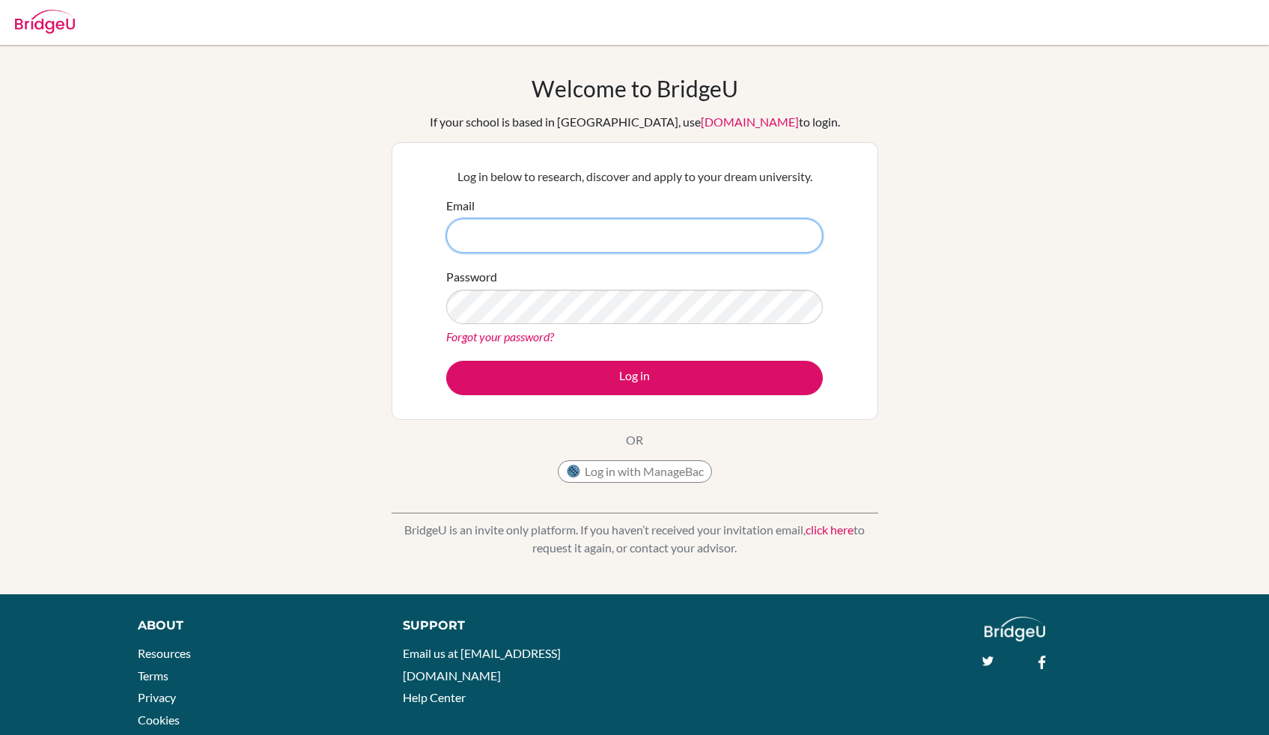  I want to click on button: Log in with ManageBac, so click(635, 472).